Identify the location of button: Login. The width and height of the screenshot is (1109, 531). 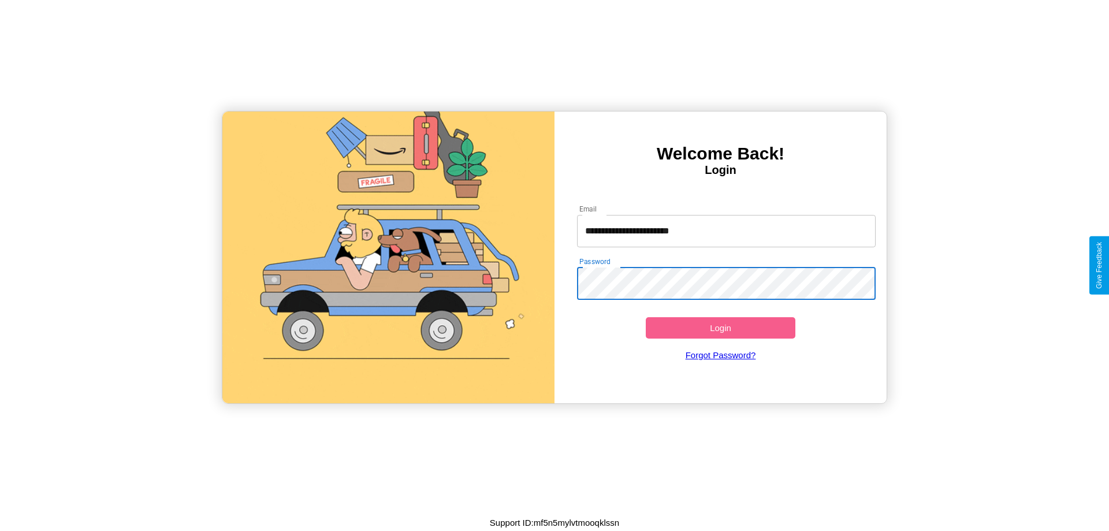
(720, 327).